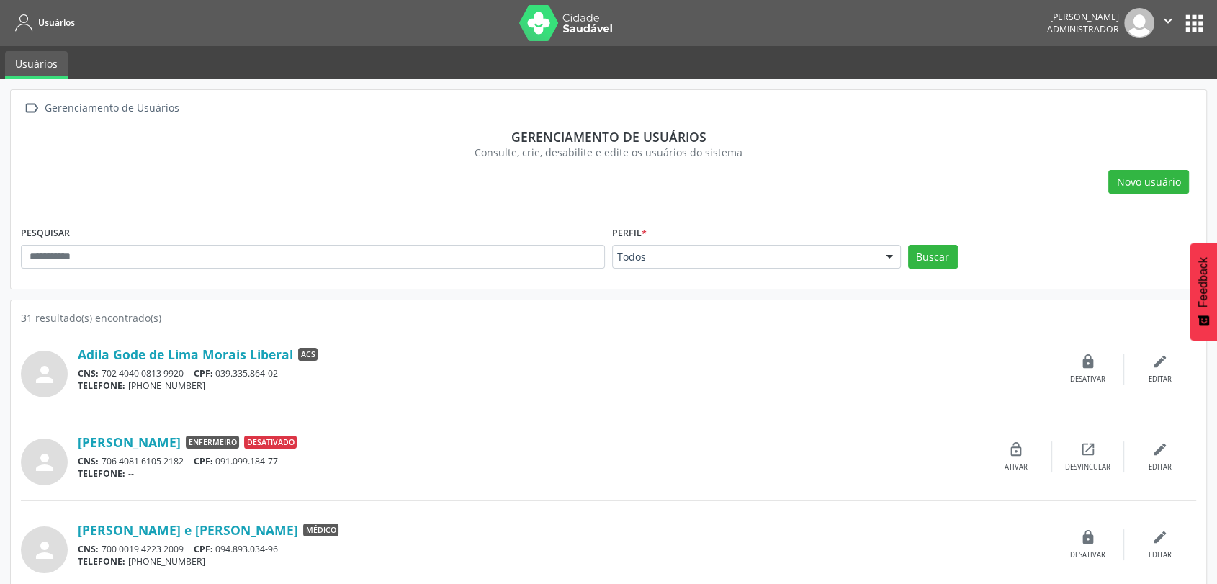  I want to click on a: Adila Gode de Lima Morais Liberal, so click(185, 354).